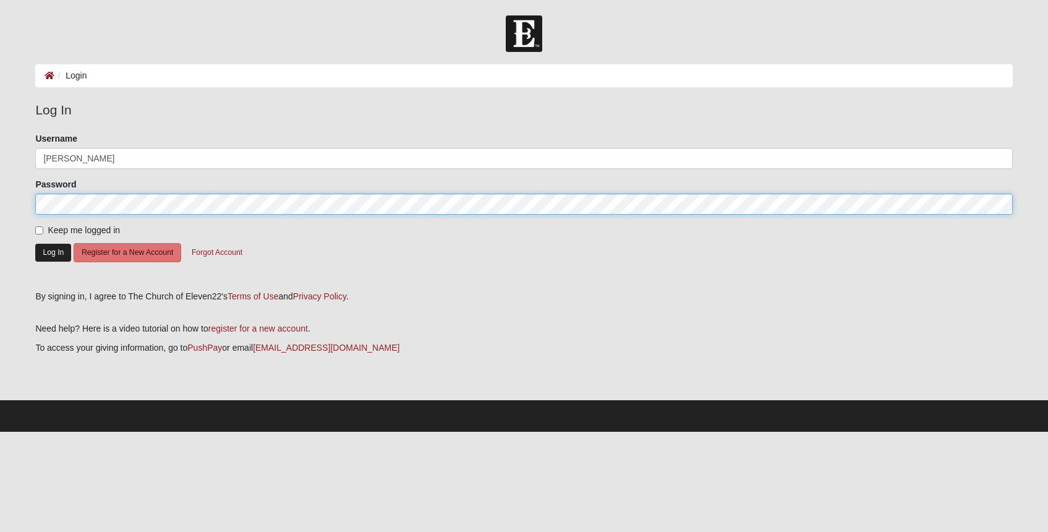 The height and width of the screenshot is (532, 1048). Describe the element at coordinates (320, 296) in the screenshot. I see `a: Privacy Policy` at that location.